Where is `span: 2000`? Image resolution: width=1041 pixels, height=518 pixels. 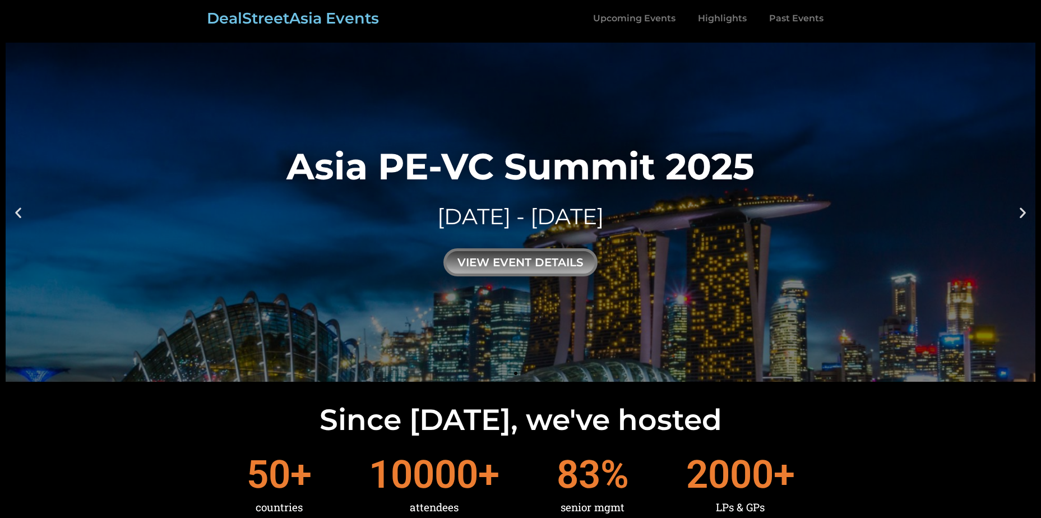 span: 2000 is located at coordinates (730, 474).